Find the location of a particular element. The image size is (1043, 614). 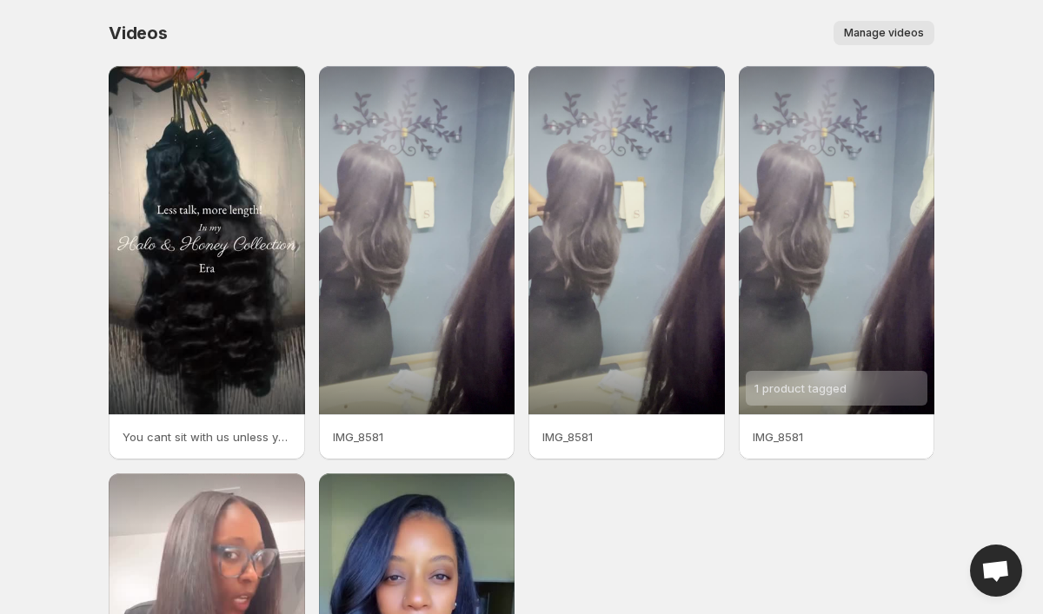

p: You cant sit with us unless your hair is Halo Honey is located at coordinates (207, 437).